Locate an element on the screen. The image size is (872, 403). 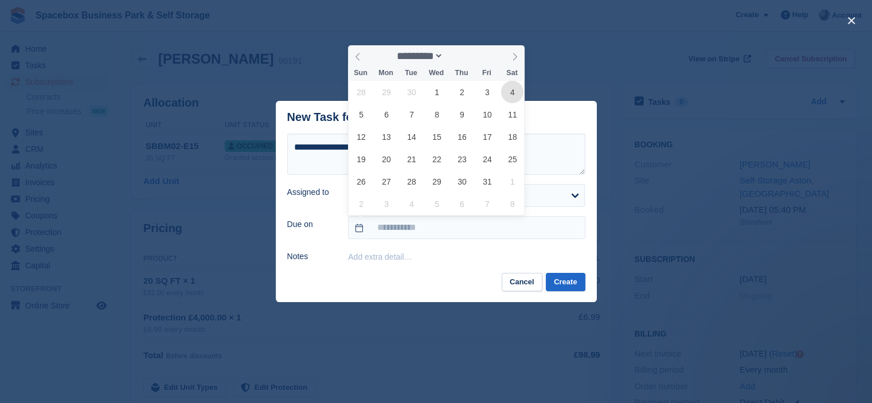
span: October 8, 2025 is located at coordinates (436, 114).